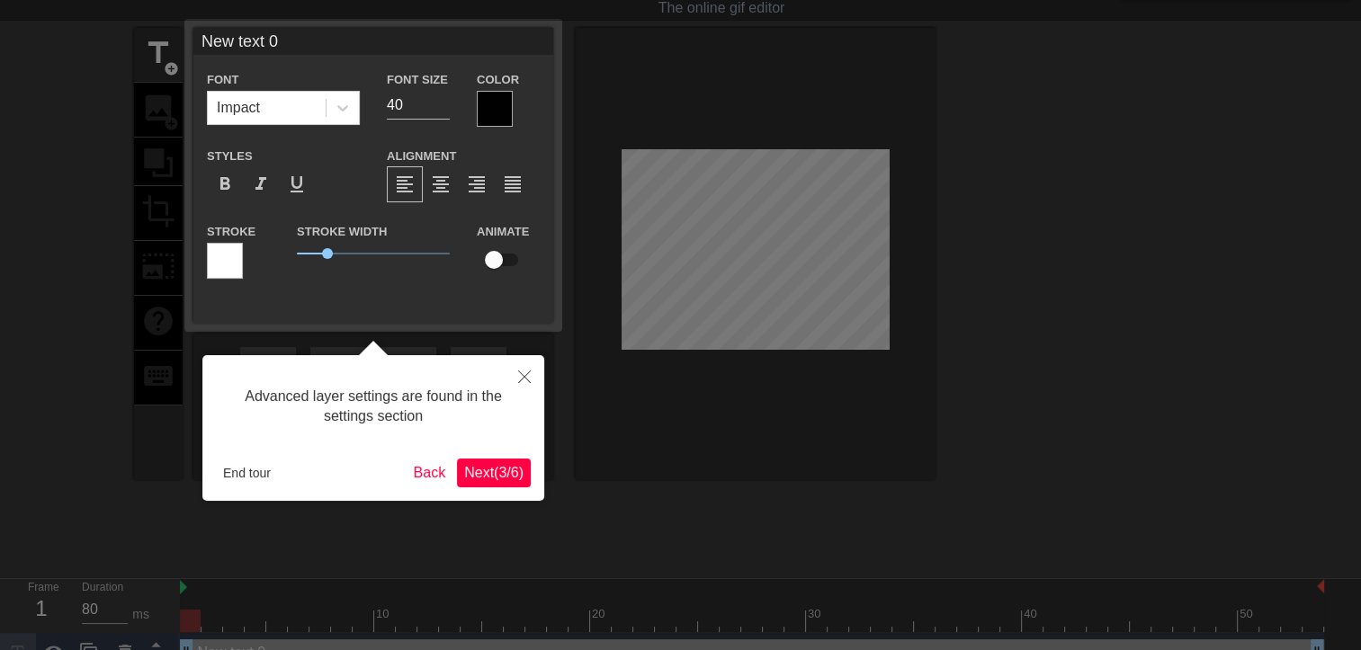  What do you see at coordinates (430, 473) in the screenshot?
I see `button: Back` at bounding box center [430, 473].